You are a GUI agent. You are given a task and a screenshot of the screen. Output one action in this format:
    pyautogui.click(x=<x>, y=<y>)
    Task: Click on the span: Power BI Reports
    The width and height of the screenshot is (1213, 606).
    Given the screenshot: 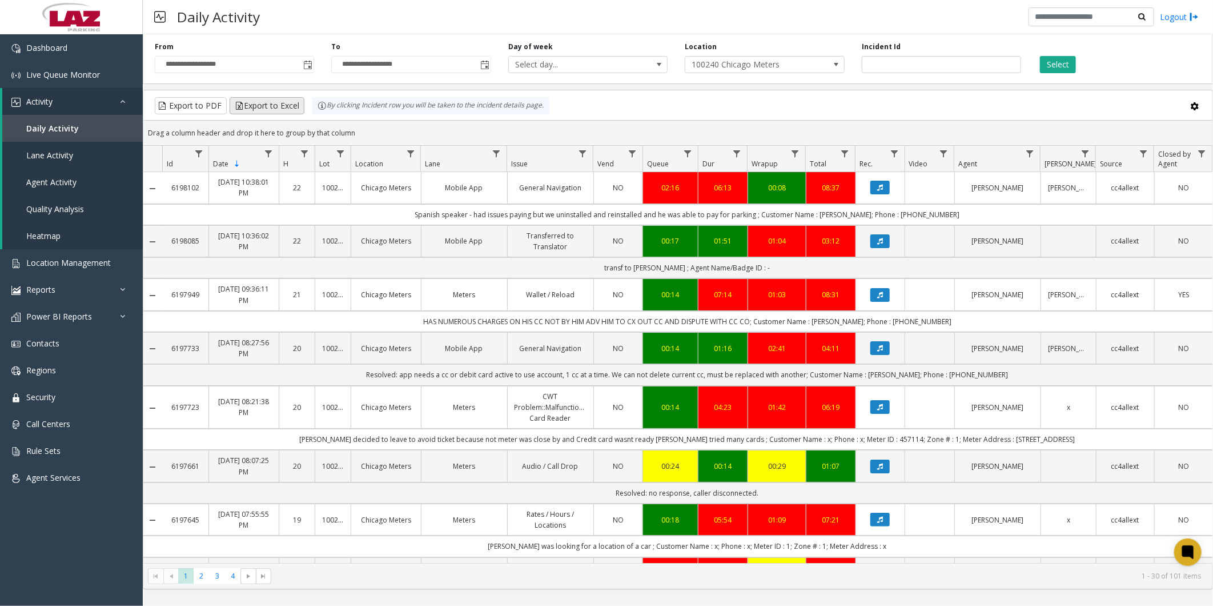 What is the action you would take?
    pyautogui.click(x=59, y=316)
    